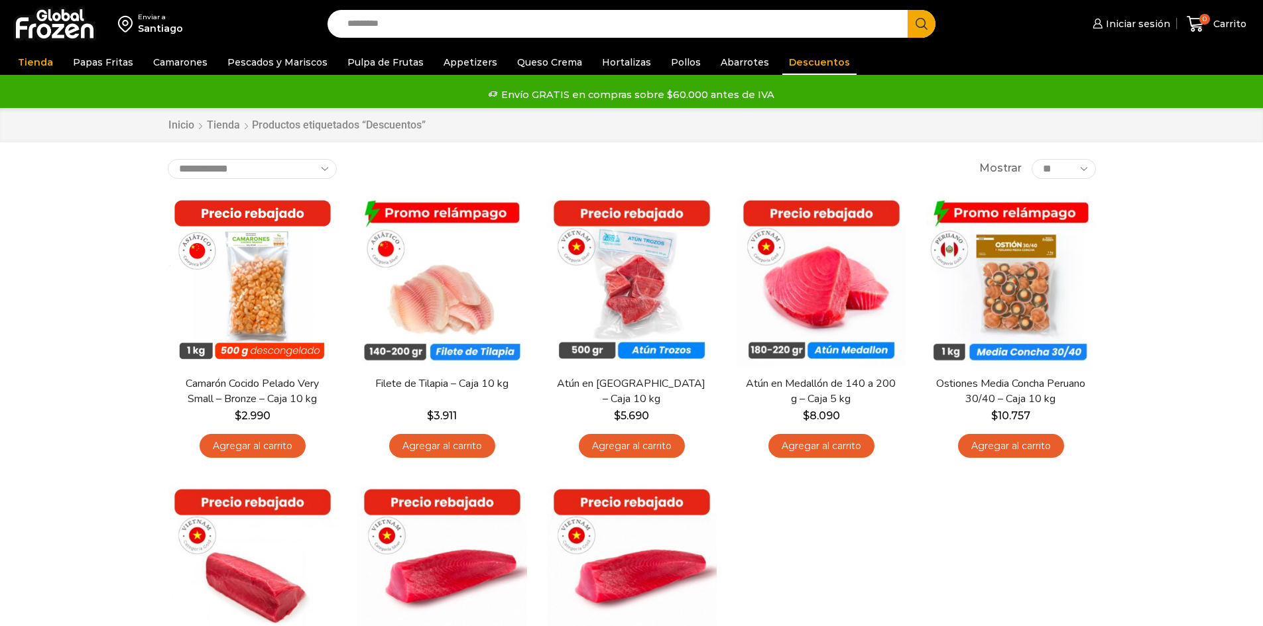  Describe the element at coordinates (1228, 24) in the screenshot. I see `span: Carrito` at that location.